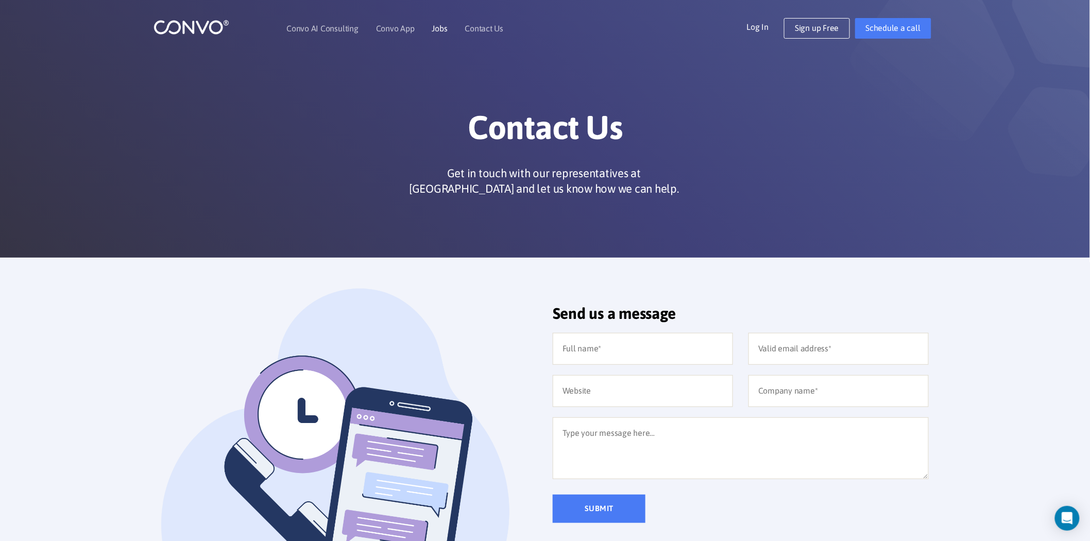  I want to click on a: Jobs, so click(440, 28).